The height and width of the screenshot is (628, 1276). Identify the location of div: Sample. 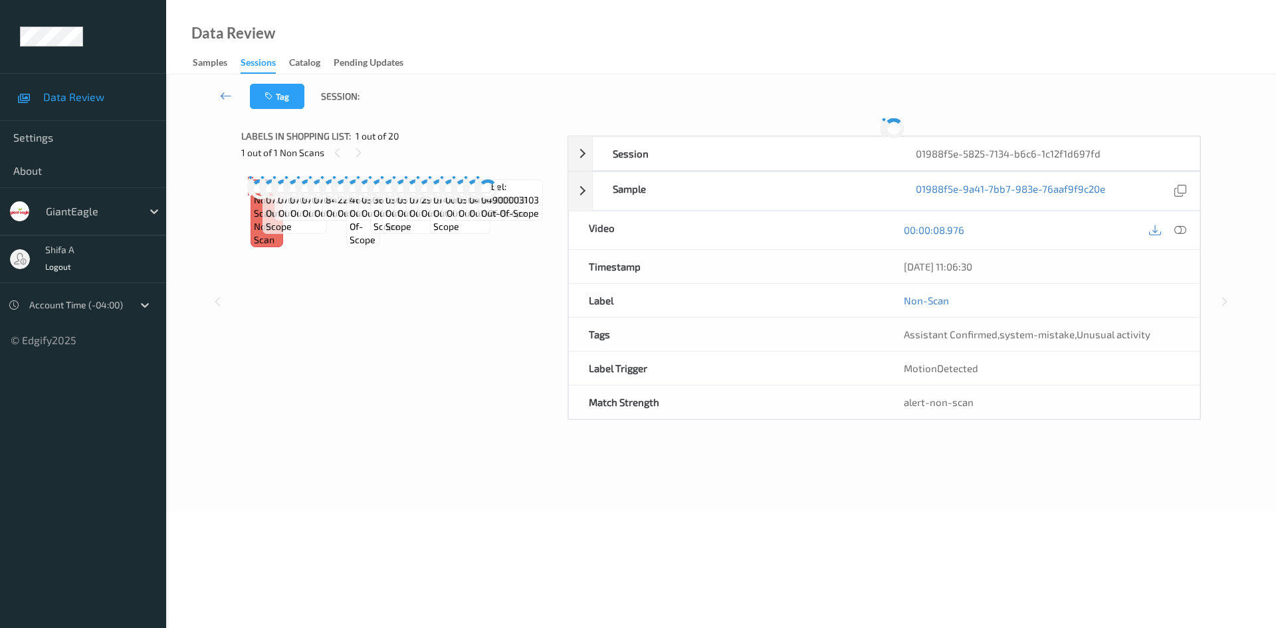
(745, 191).